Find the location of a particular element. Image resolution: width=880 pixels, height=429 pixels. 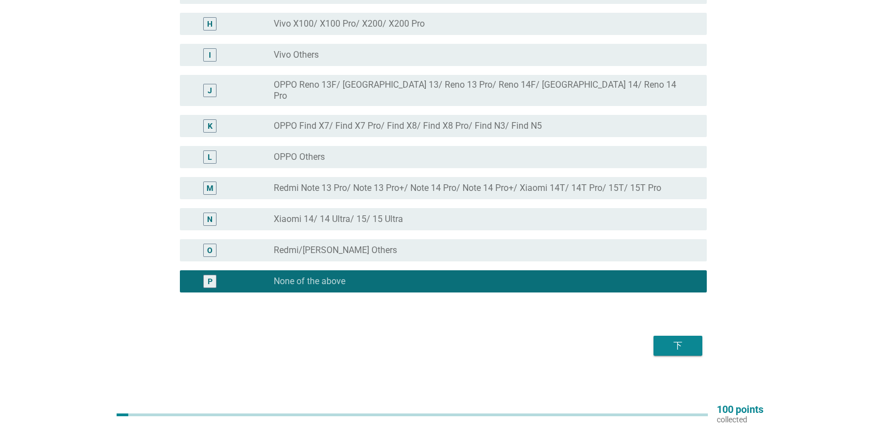

label: Vivo X100/ X100 Pro/ X200/ X200 Pro is located at coordinates (349, 24).